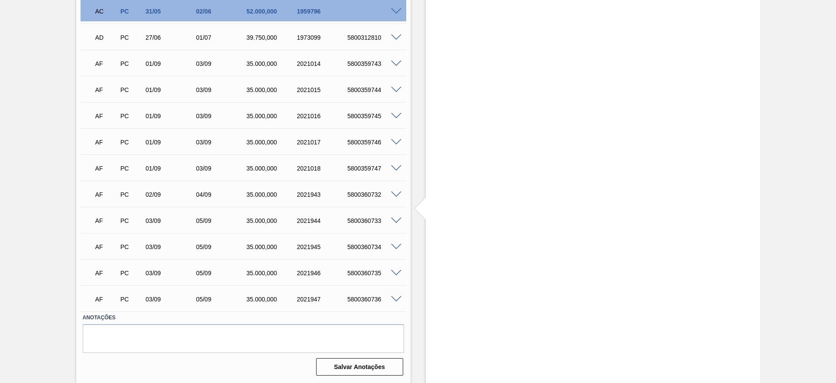 The image size is (836, 383). I want to click on label: Anotações, so click(244, 317).